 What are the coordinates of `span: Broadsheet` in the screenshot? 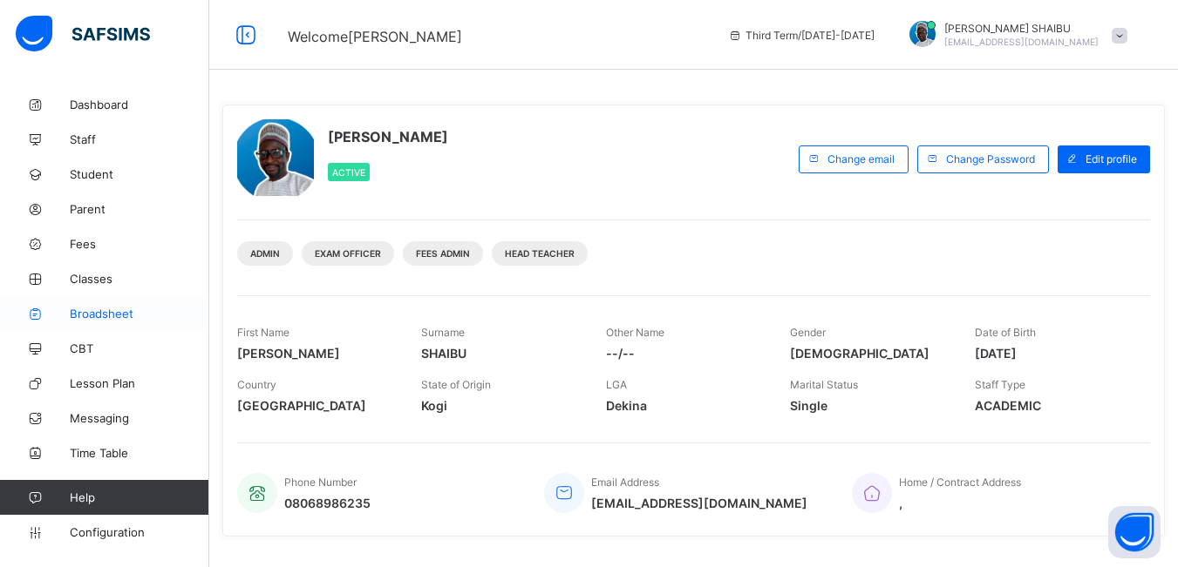 It's located at (139, 314).